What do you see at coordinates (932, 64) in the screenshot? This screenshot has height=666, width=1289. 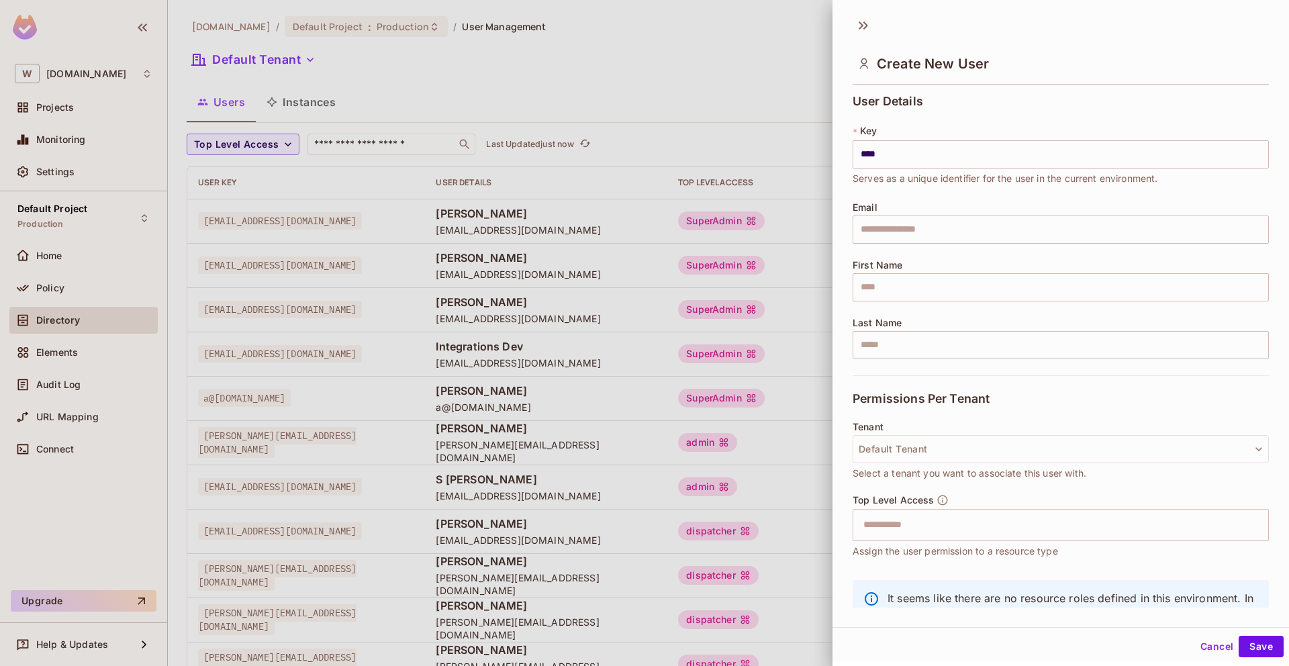 I see `span: Create New User` at bounding box center [932, 64].